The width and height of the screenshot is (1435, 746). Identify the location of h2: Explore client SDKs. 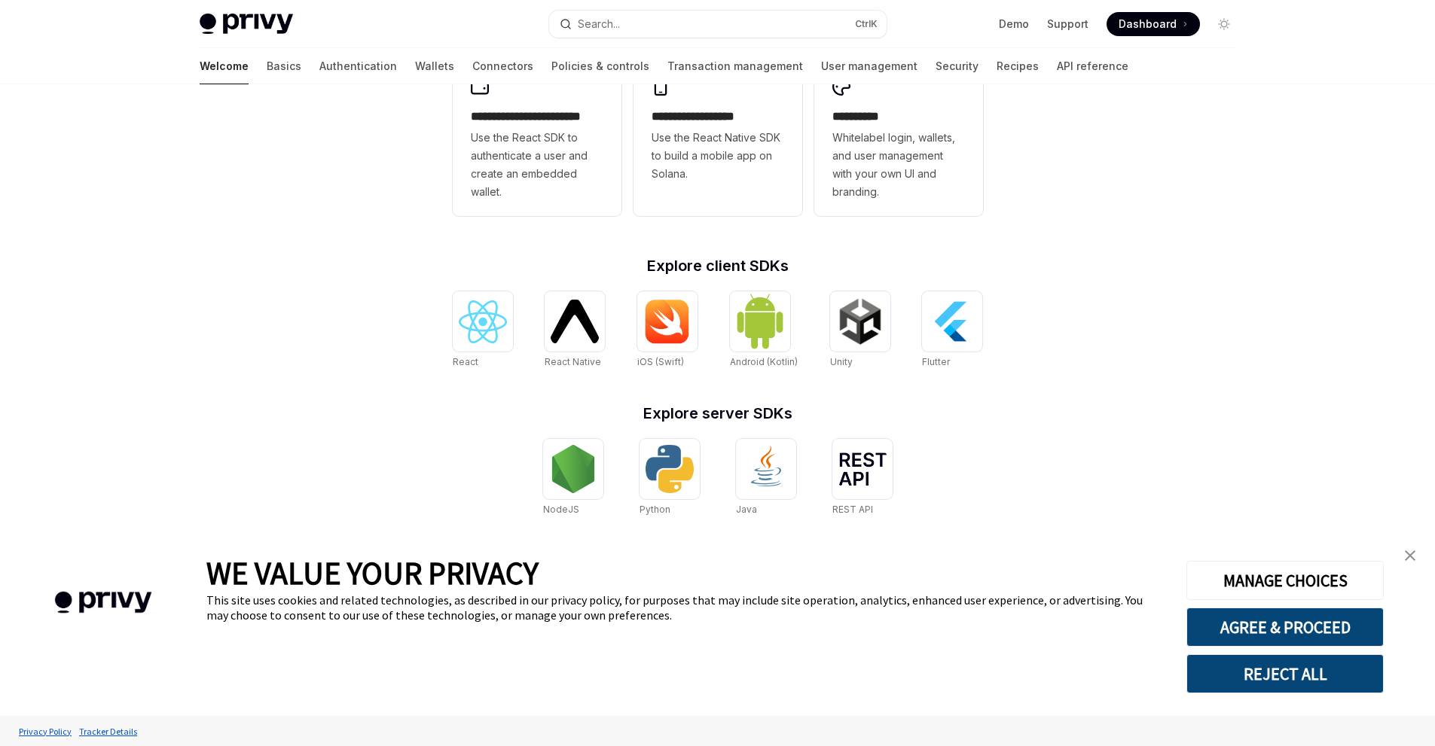
(718, 266).